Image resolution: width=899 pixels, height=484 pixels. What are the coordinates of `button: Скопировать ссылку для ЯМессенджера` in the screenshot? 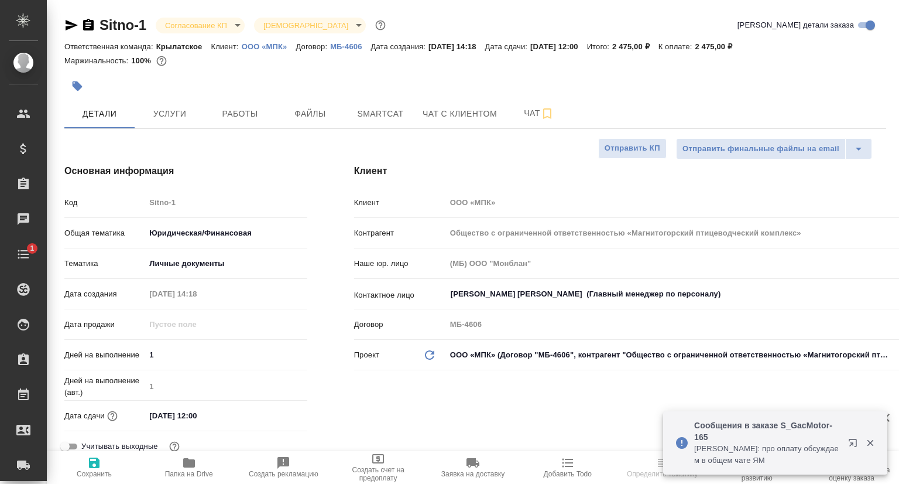 It's located at (71, 25).